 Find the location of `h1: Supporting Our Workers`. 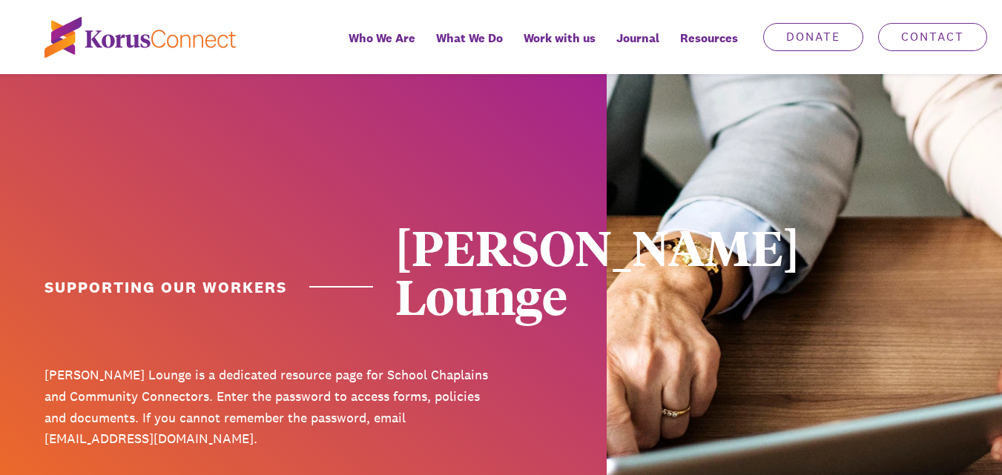

h1: Supporting Our Workers is located at coordinates (208, 287).